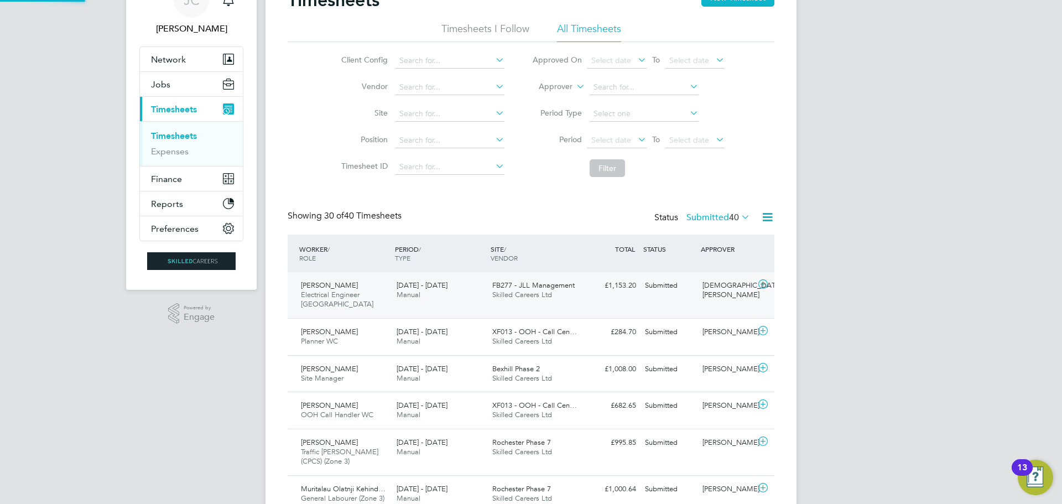 Image resolution: width=1062 pixels, height=504 pixels. I want to click on a: Powered byEngage, so click(191, 314).